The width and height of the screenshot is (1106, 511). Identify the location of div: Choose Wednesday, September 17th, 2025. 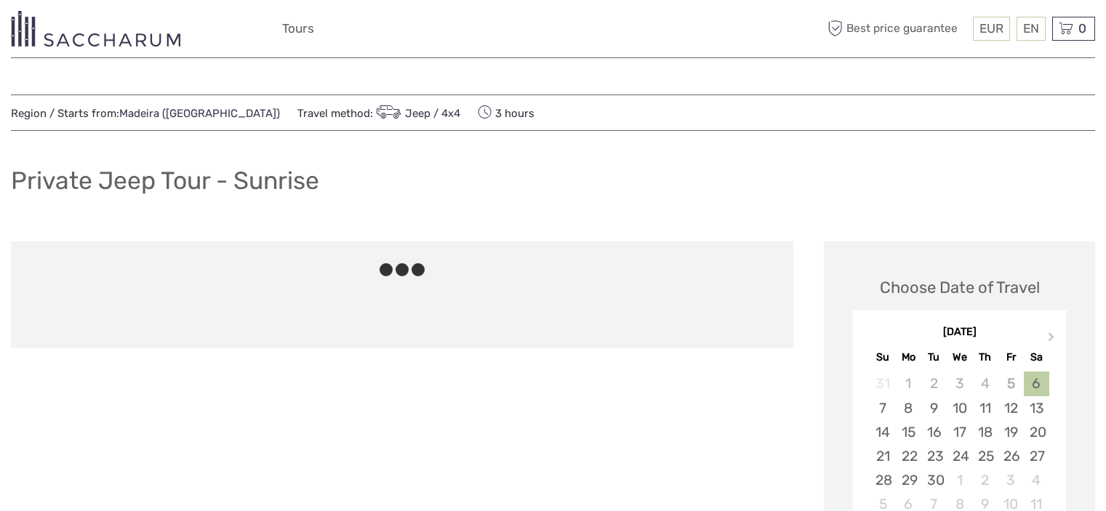
(959, 432).